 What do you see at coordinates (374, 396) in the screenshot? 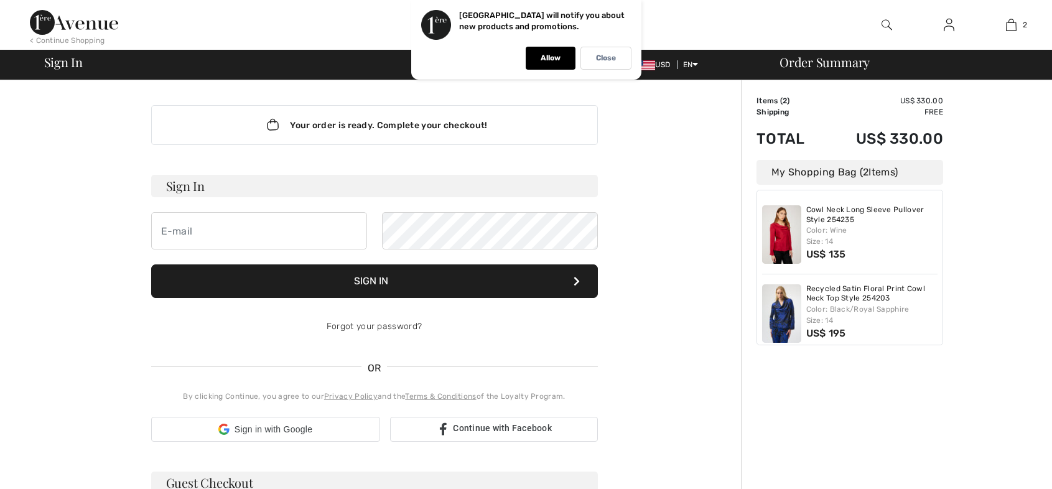
I see `div: By clicking Continue, you agree to our and the of the Loyalty Program.` at bounding box center [374, 396].